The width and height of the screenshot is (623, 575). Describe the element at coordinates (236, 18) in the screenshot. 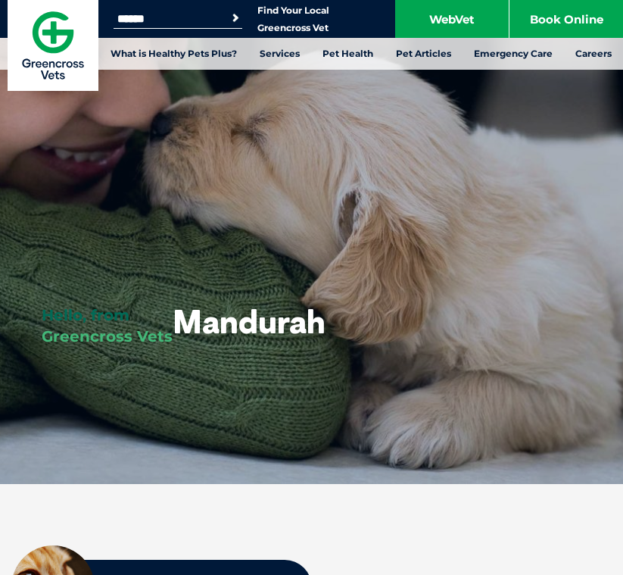

I see `button: Search` at that location.